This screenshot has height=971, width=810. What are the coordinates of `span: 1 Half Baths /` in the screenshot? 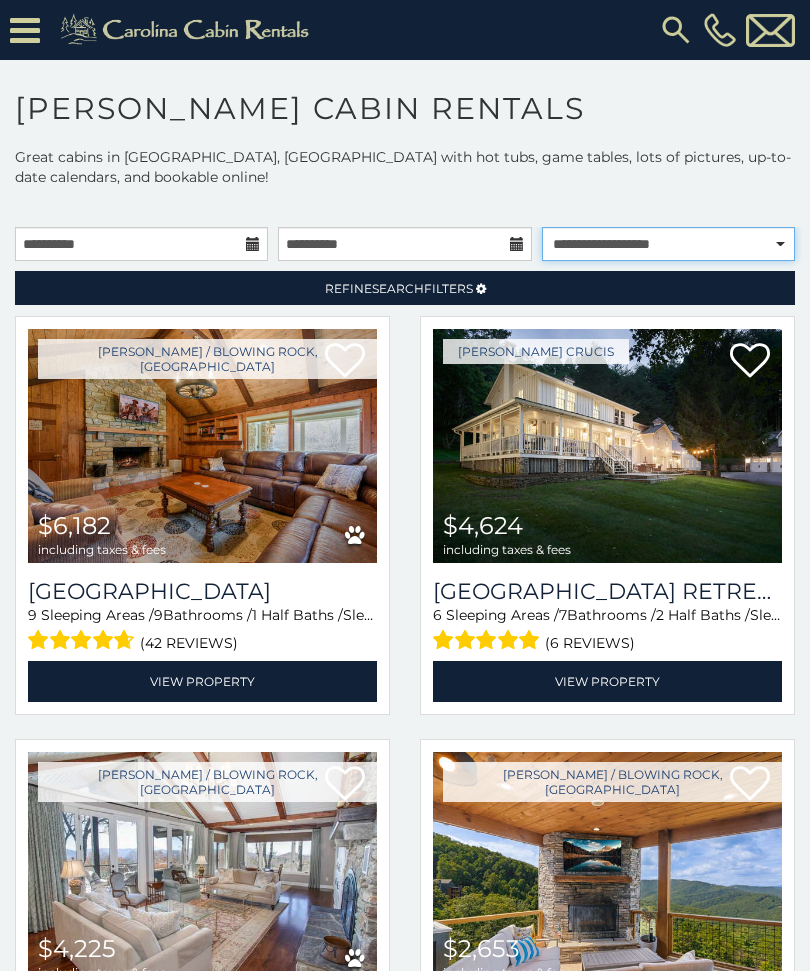 It's located at (297, 615).